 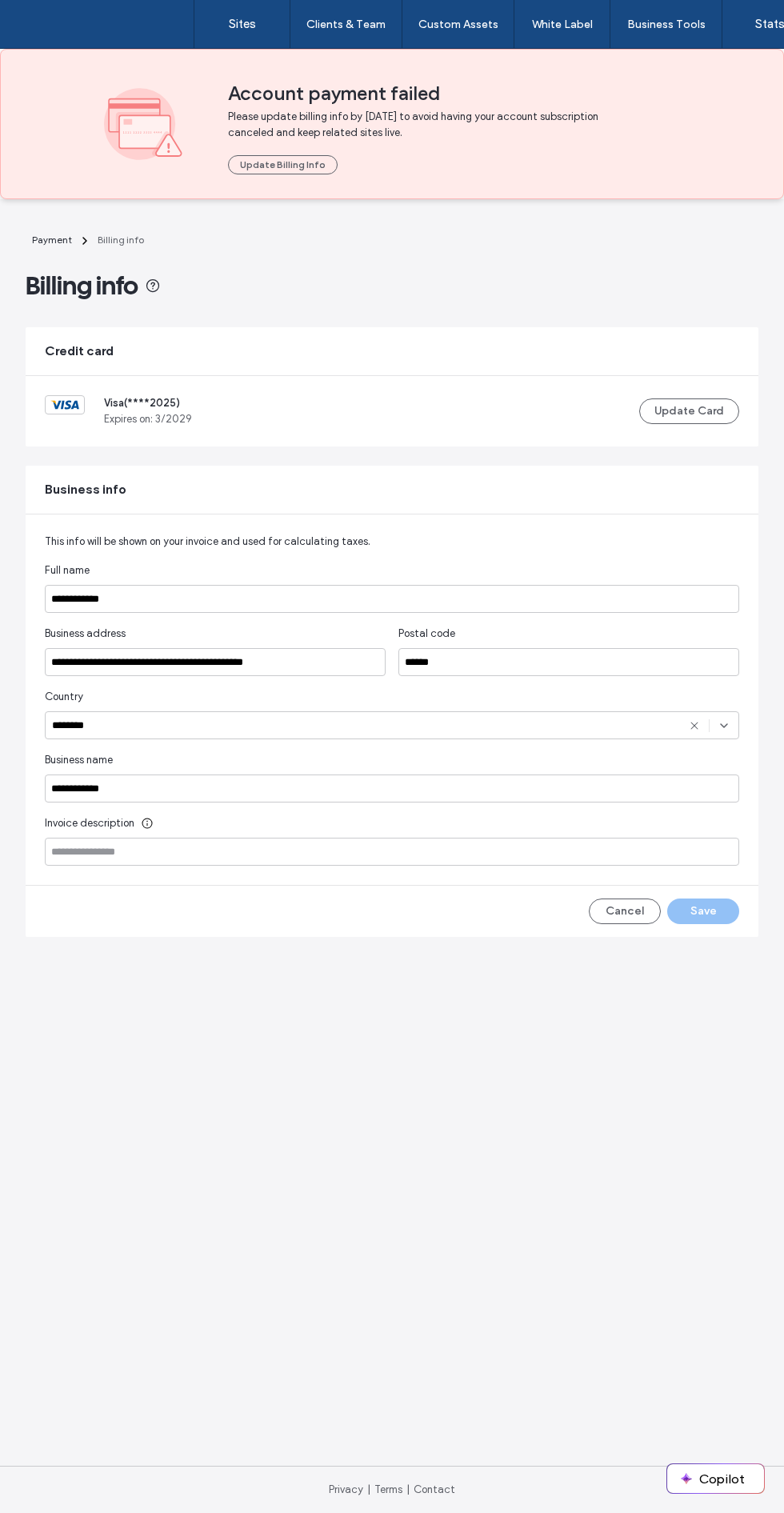 What do you see at coordinates (459, 24) in the screenshot?
I see `label: Custom Assets` at bounding box center [459, 24].